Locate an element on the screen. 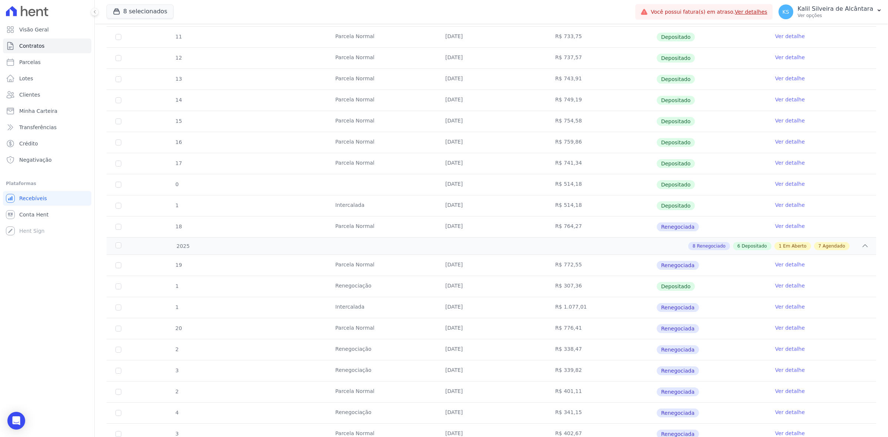 The image size is (888, 437). a: Ver detalhes is located at coordinates (752, 12).